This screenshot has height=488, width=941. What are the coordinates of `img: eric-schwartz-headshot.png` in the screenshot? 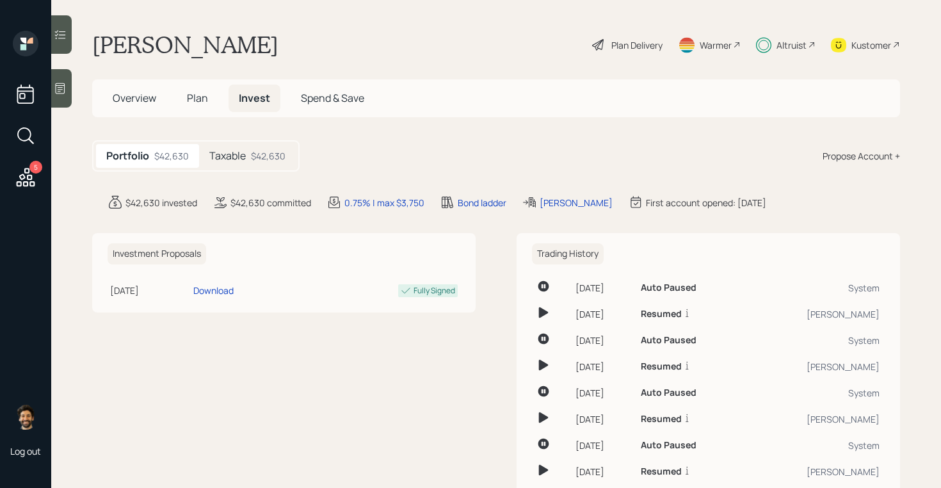 It's located at (26, 417).